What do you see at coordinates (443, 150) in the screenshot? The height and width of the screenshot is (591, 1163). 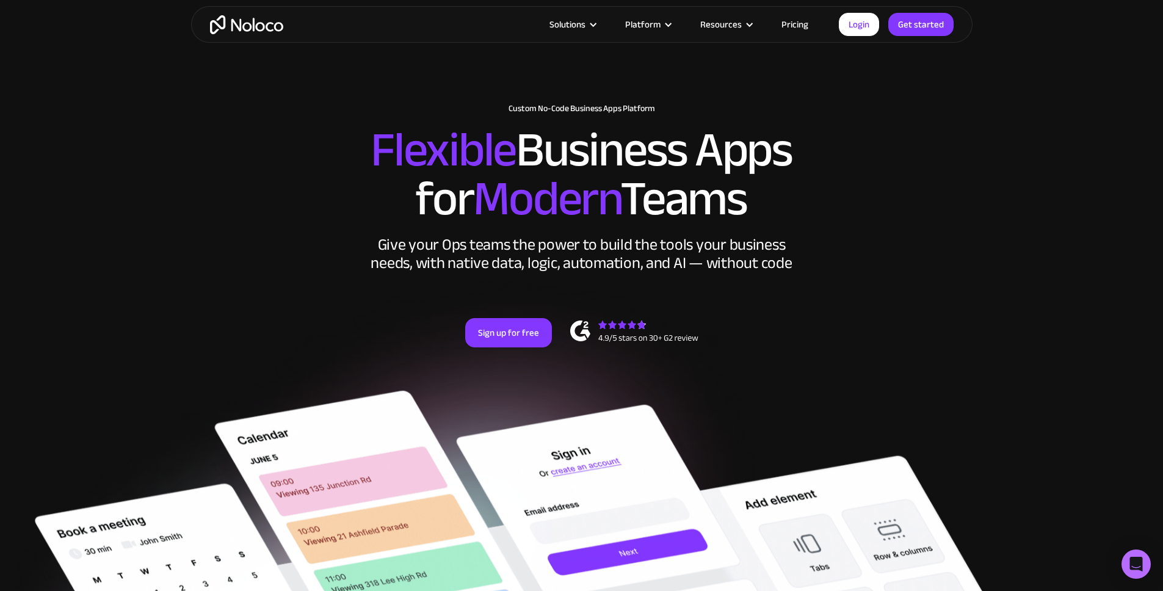 I see `span: Flexible` at bounding box center [443, 150].